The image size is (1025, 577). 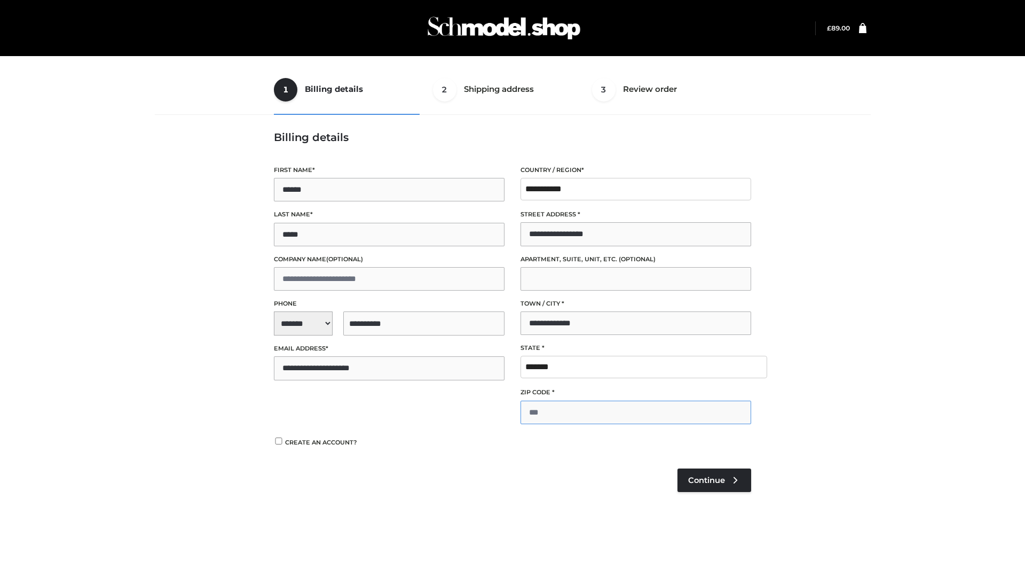 I want to click on label: Country / Region, so click(x=636, y=170).